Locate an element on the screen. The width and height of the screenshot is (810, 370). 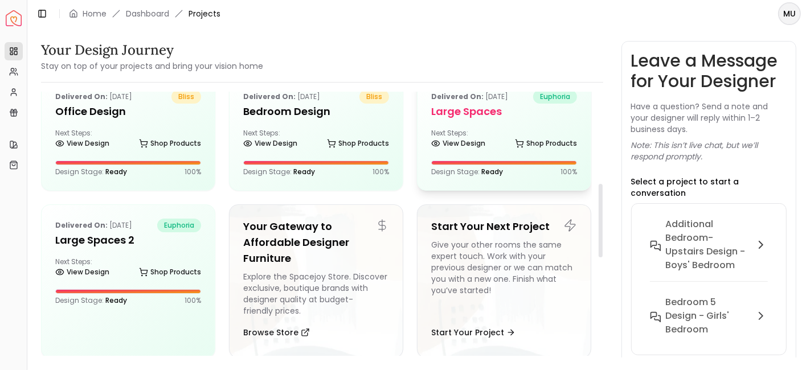
a: Dashboard is located at coordinates (147, 14).